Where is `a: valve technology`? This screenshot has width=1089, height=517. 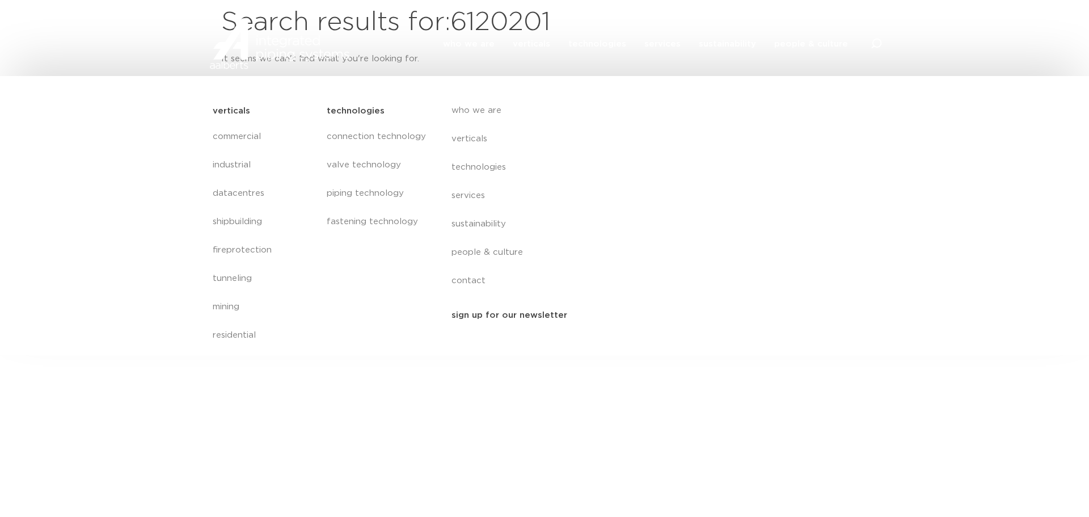 a: valve technology is located at coordinates (378, 165).